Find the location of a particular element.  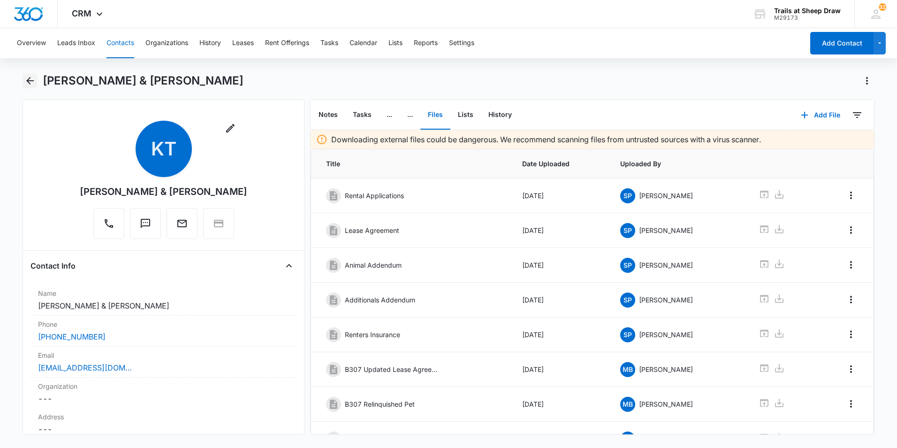

span: Title is located at coordinates (413, 163).